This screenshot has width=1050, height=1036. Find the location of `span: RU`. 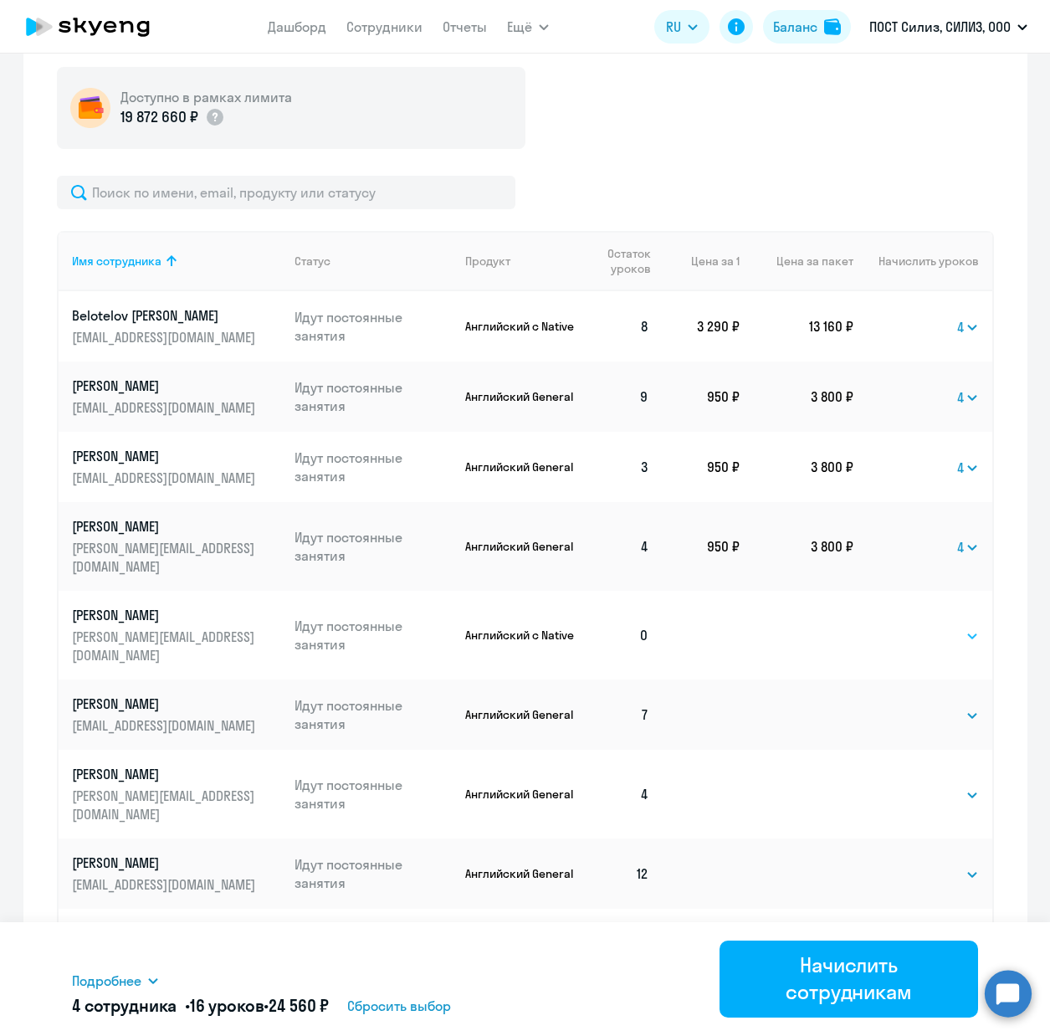

span: RU is located at coordinates (673, 27).